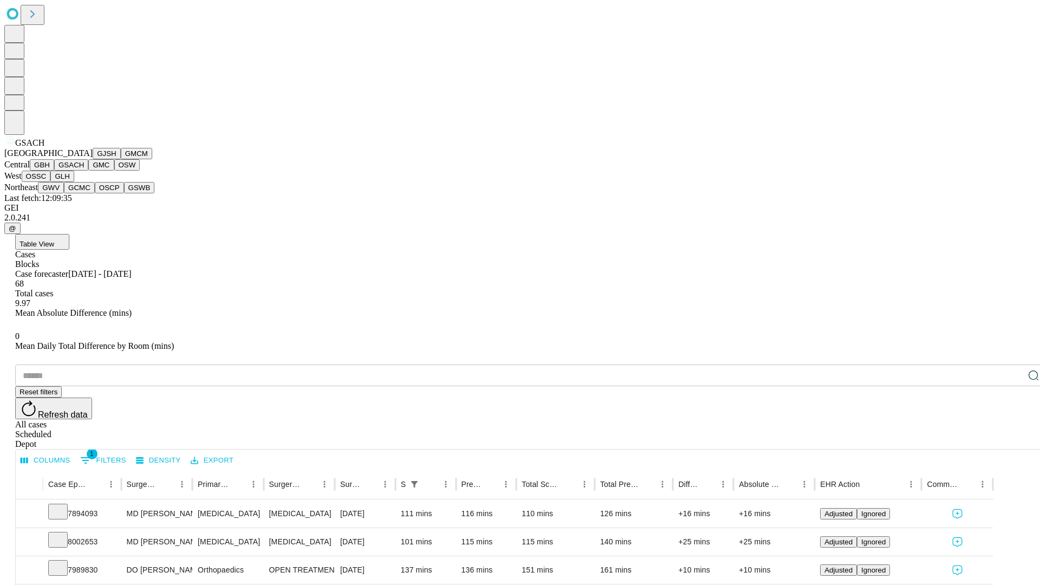 The image size is (1040, 585). Describe the element at coordinates (403, 484) in the screenshot. I see `div: Scheduled In Room Duration` at that location.